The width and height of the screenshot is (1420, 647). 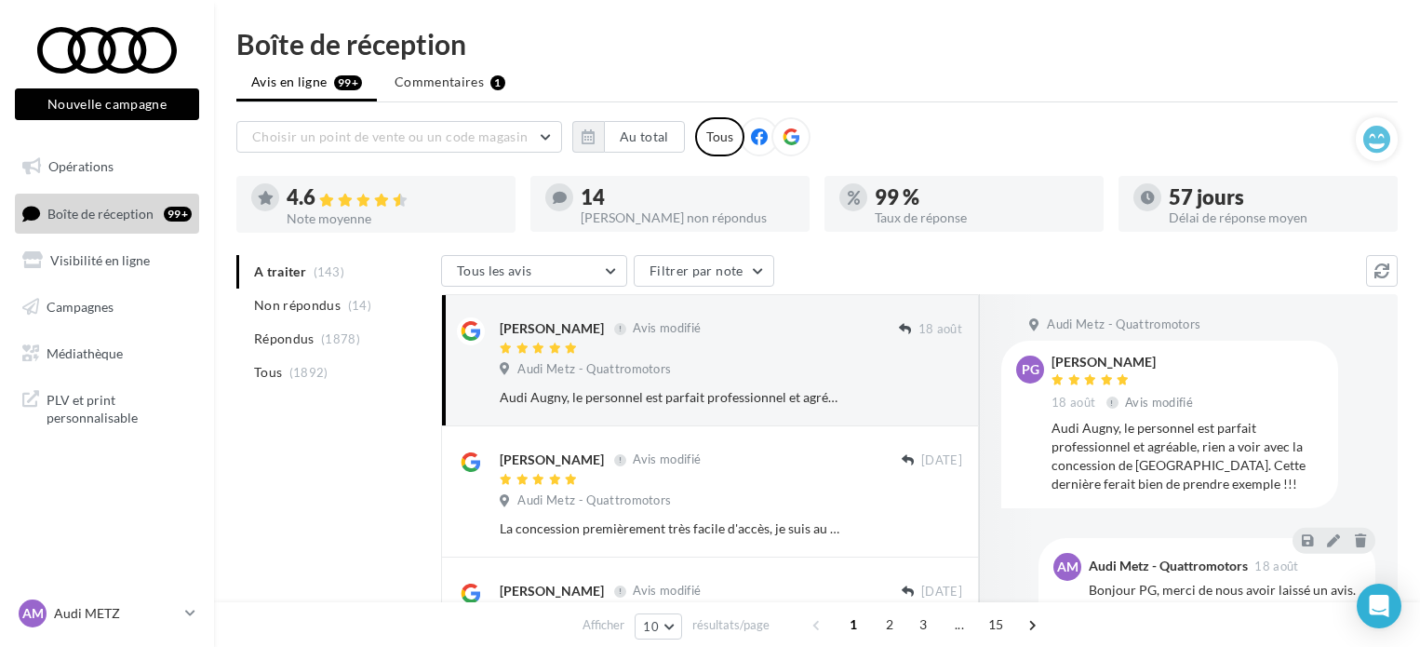 I want to click on a: AM Audi METZ, so click(x=107, y=613).